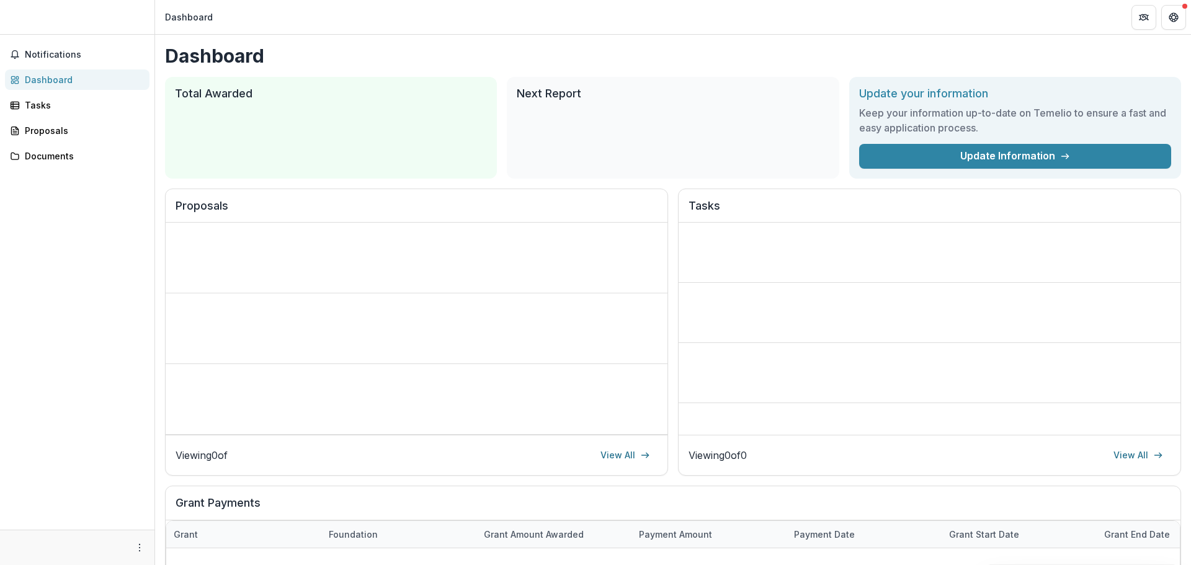 The image size is (1191, 565). Describe the element at coordinates (82, 156) in the screenshot. I see `div: Documents` at that location.